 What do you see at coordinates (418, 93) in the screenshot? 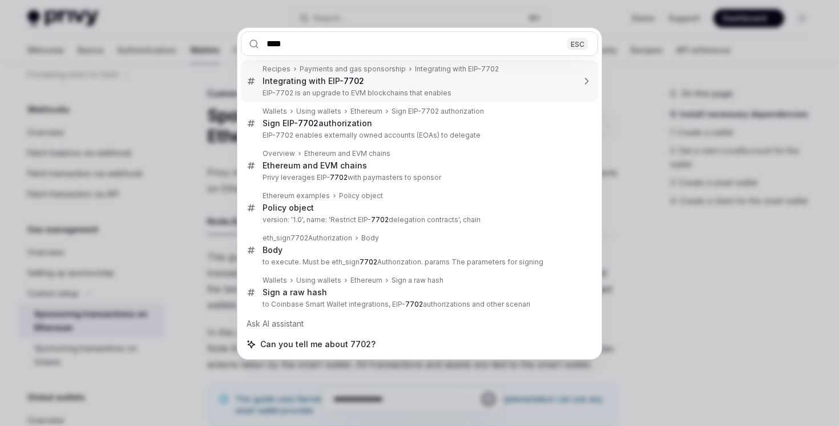
I see `p: EIP-7702 is an upgrade to EVM blockchains that enables` at bounding box center [418, 93].